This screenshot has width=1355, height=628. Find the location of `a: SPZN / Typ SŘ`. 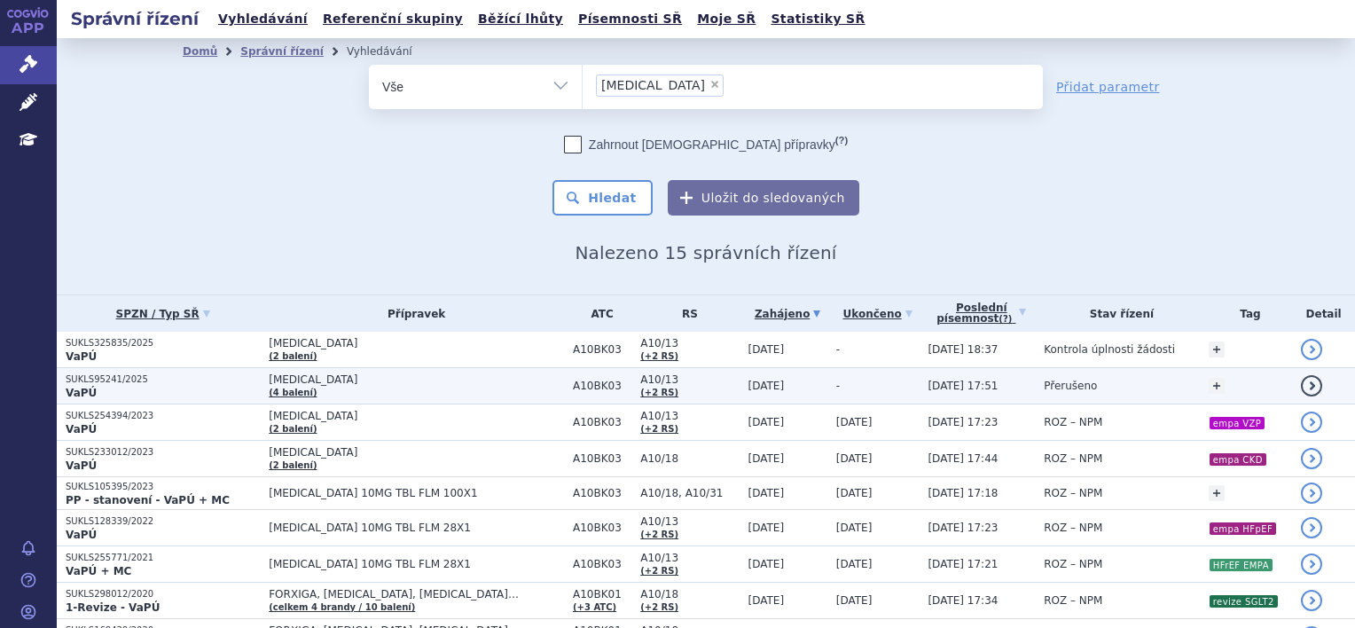

a: SPZN / Typ SŘ is located at coordinates (162, 314).